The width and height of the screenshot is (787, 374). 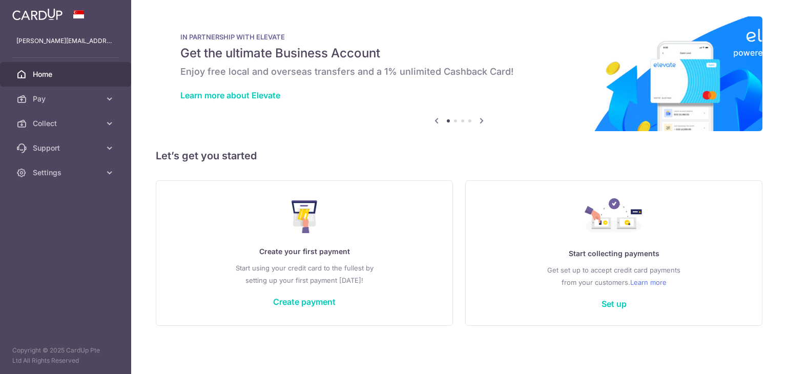 I want to click on h6: Enjoy free local and overseas transfers and a 1% unlimited Cashback Card!, so click(x=459, y=72).